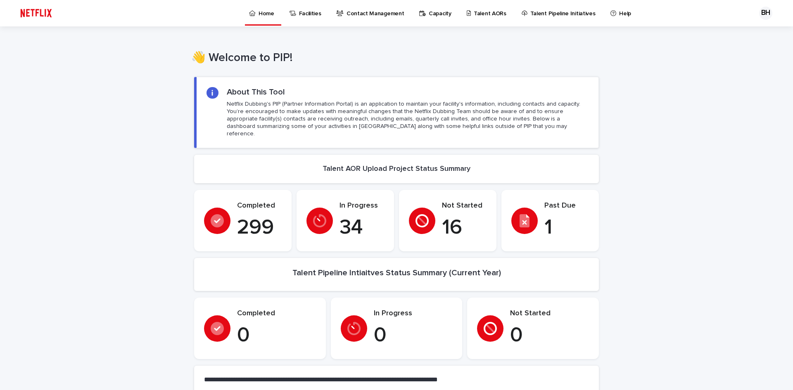 The image size is (793, 390). Describe the element at coordinates (408, 119) in the screenshot. I see `p: Netflix Dubbing's PIP (Partner Information Portal) is an application to maintain your facility's ...` at that location.